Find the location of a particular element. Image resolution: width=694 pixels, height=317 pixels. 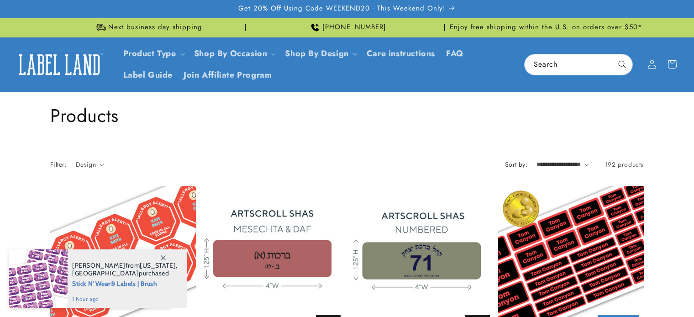

a: Shop By Design is located at coordinates (317, 53).